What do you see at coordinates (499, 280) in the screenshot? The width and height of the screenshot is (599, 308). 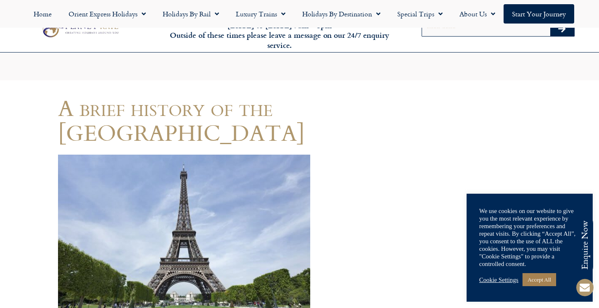 I see `a: Cookie Settings` at bounding box center [499, 280].